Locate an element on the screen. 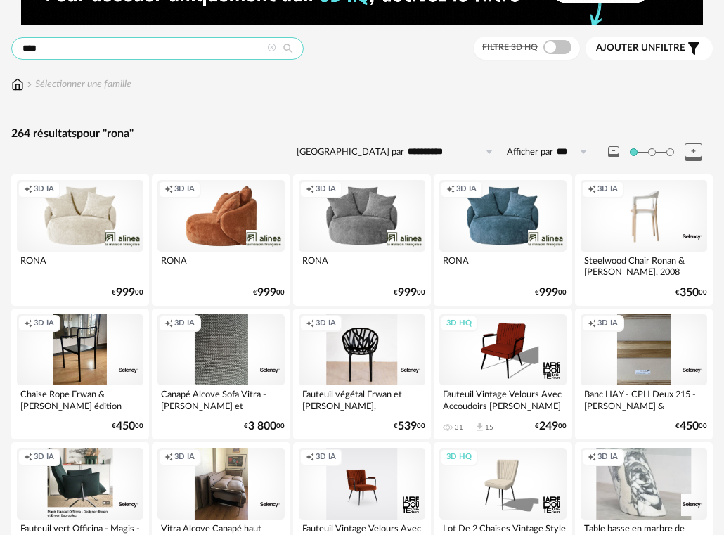  span: 249 is located at coordinates (548, 426).